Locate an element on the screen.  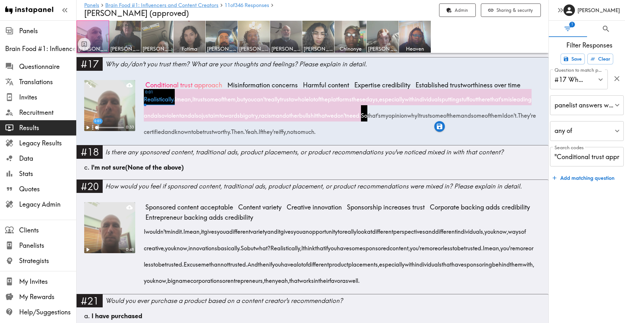
span: out is located at coordinates (473, 97).